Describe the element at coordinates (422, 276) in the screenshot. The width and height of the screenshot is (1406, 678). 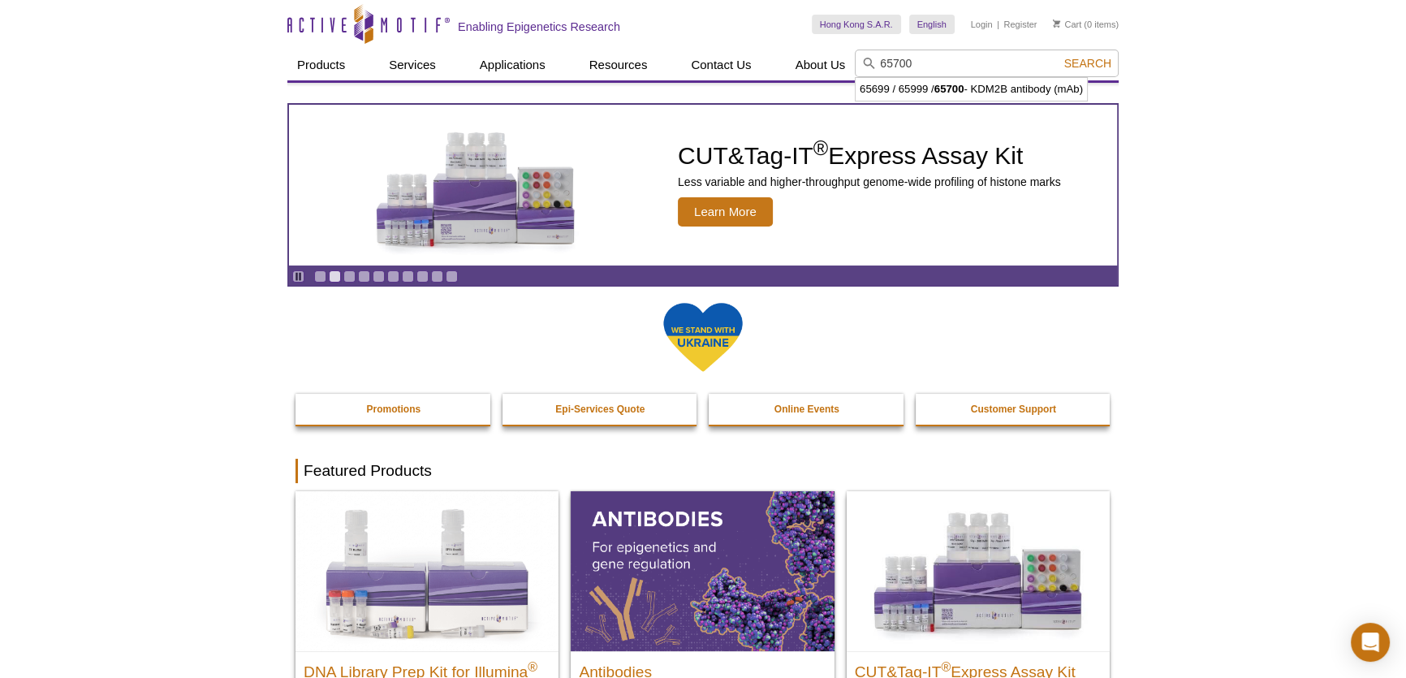
I see `a: Go to slide 8` at that location.